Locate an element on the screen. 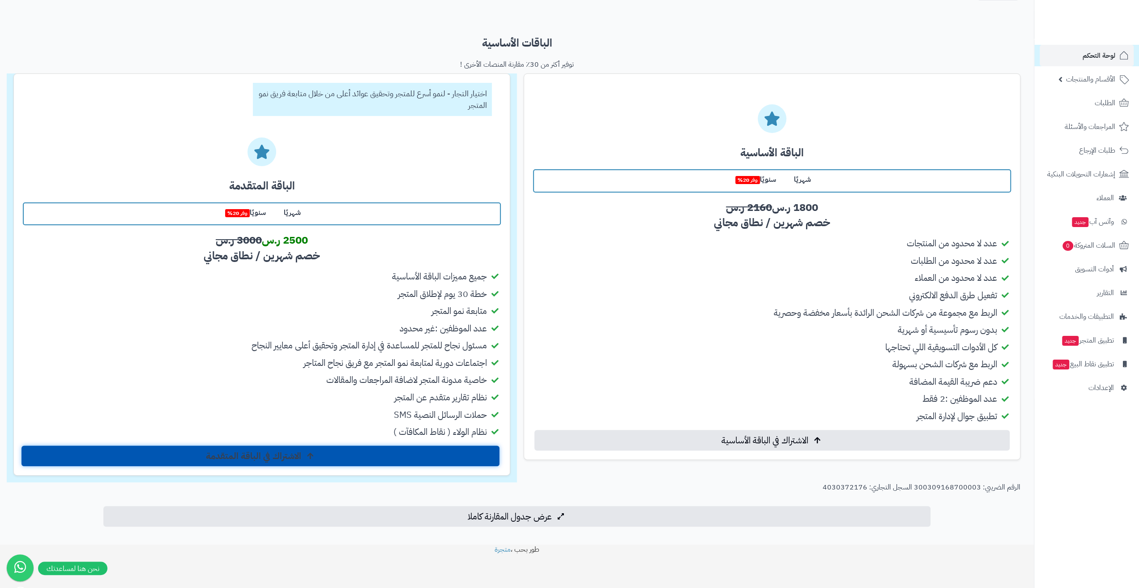 This screenshot has height=588, width=1139. span: المراجعات والأسئلة is located at coordinates (1090, 127).